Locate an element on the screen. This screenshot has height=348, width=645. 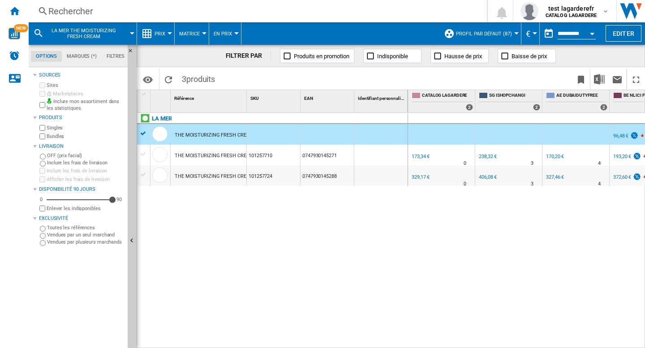
label: Marketplaces is located at coordinates (85, 94).